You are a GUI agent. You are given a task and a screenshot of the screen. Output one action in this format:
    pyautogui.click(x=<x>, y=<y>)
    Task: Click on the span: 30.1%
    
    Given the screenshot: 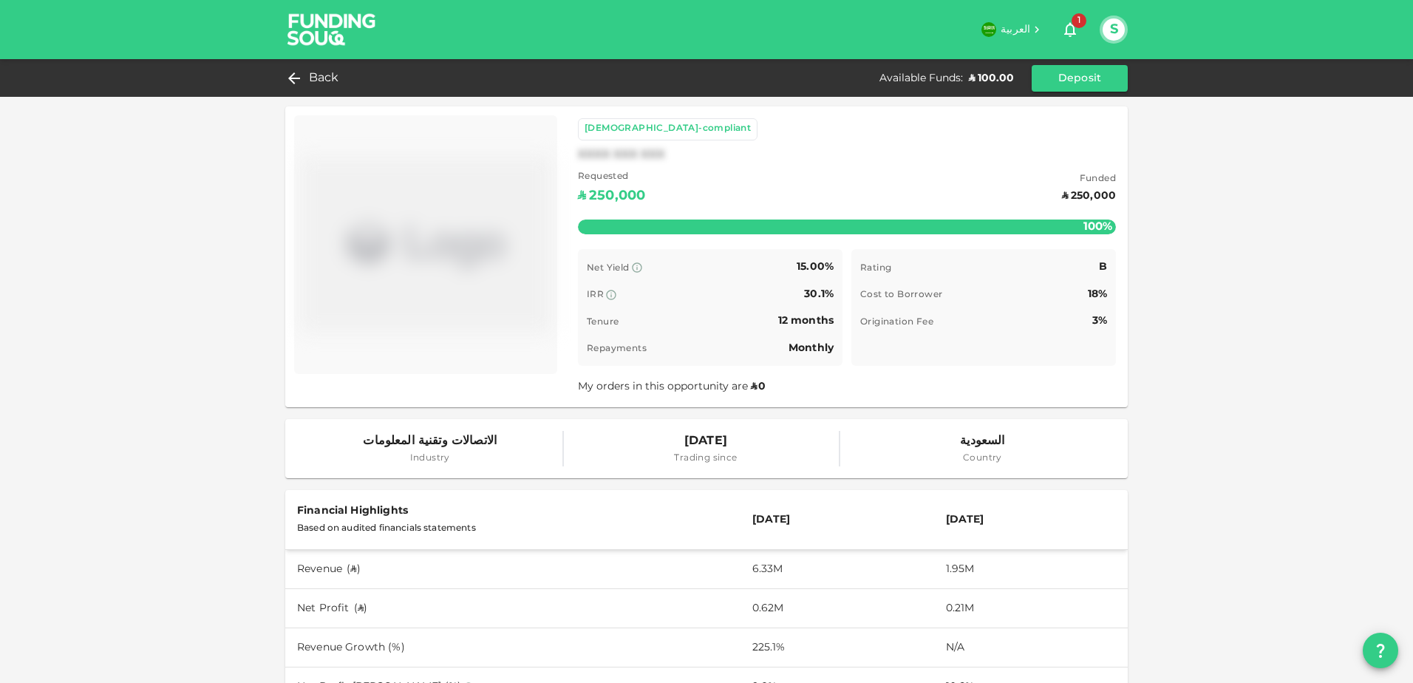 What is the action you would take?
    pyautogui.click(x=819, y=294)
    